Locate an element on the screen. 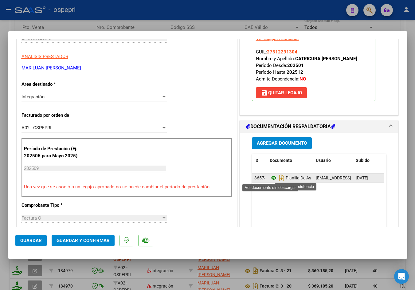  span: Guardar y Confirmar is located at coordinates (83, 240).